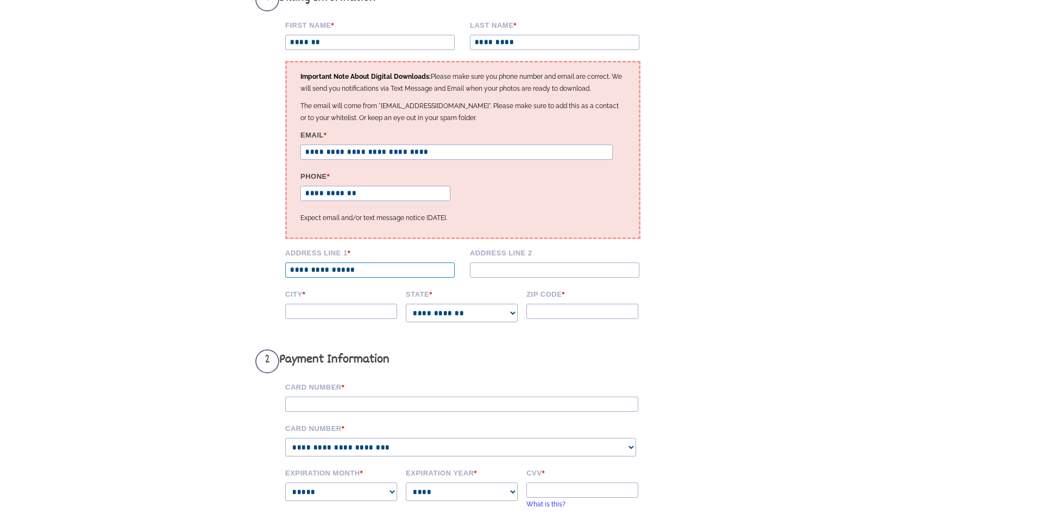 This screenshot has width=1043, height=526. Describe the element at coordinates (546, 504) in the screenshot. I see `a: What is this?` at that location.